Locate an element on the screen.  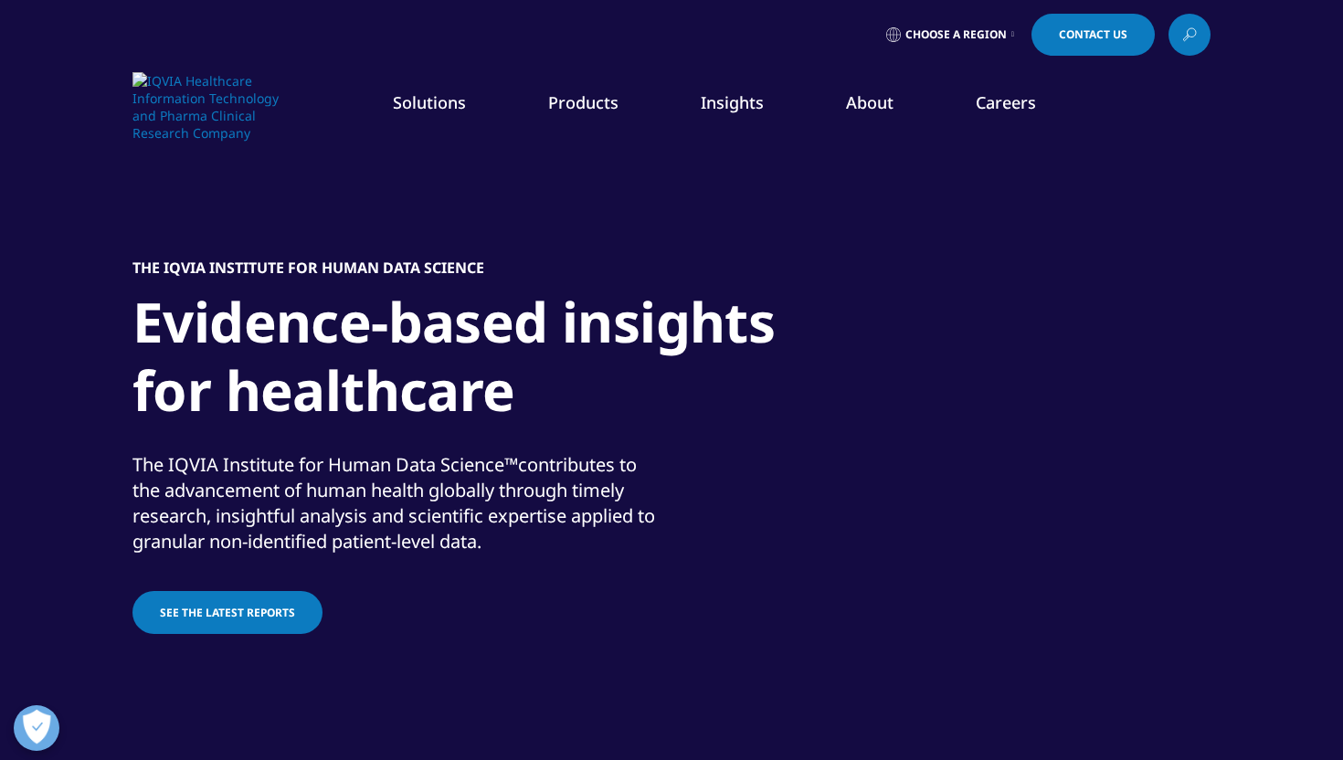
span: Contact Us is located at coordinates (1092, 35).